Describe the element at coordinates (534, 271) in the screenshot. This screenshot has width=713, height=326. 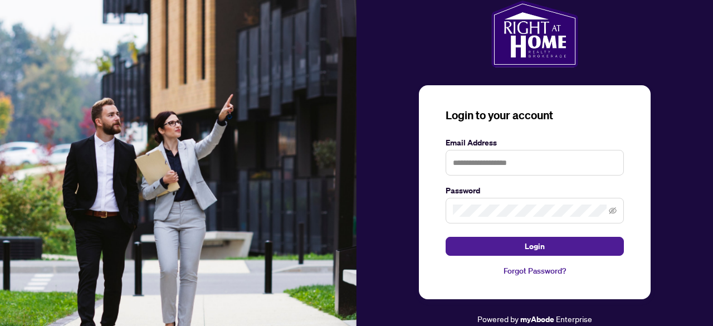
I see `a: Forgot Password?` at that location.